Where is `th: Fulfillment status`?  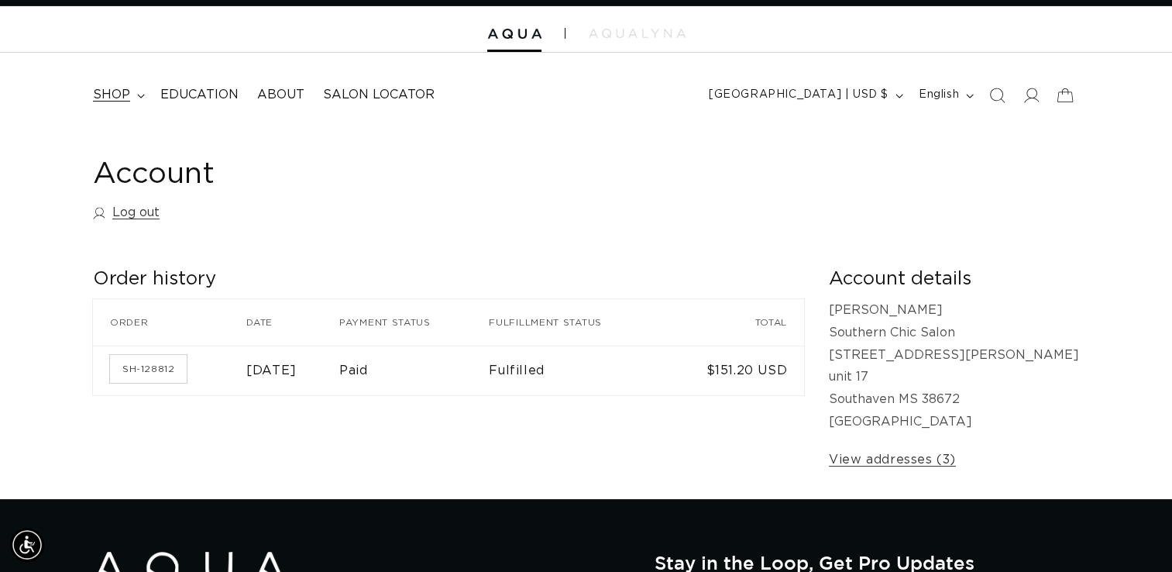 th: Fulfillment status is located at coordinates (579, 322).